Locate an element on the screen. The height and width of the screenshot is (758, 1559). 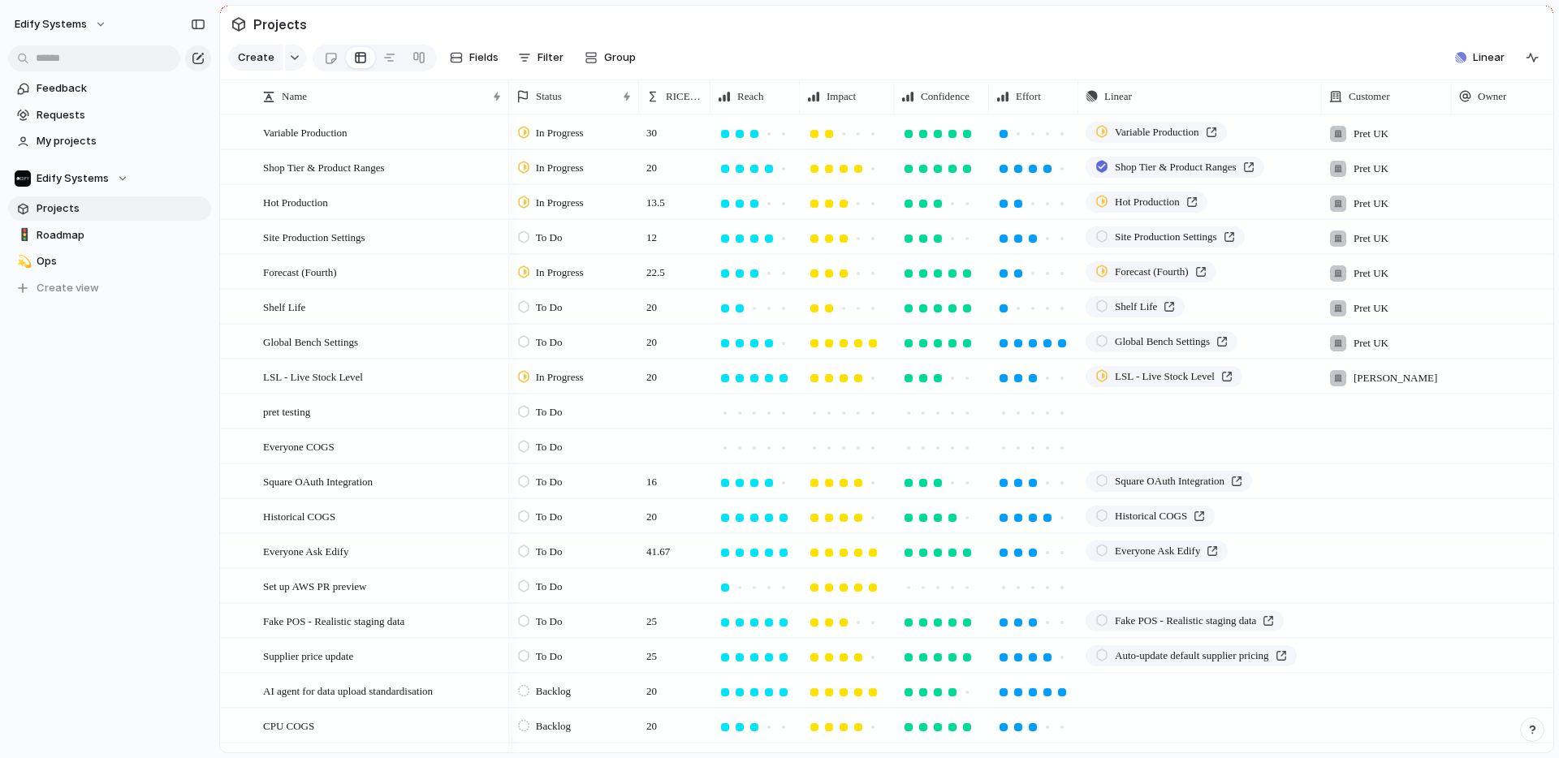
span: Ops is located at coordinates (121, 261).